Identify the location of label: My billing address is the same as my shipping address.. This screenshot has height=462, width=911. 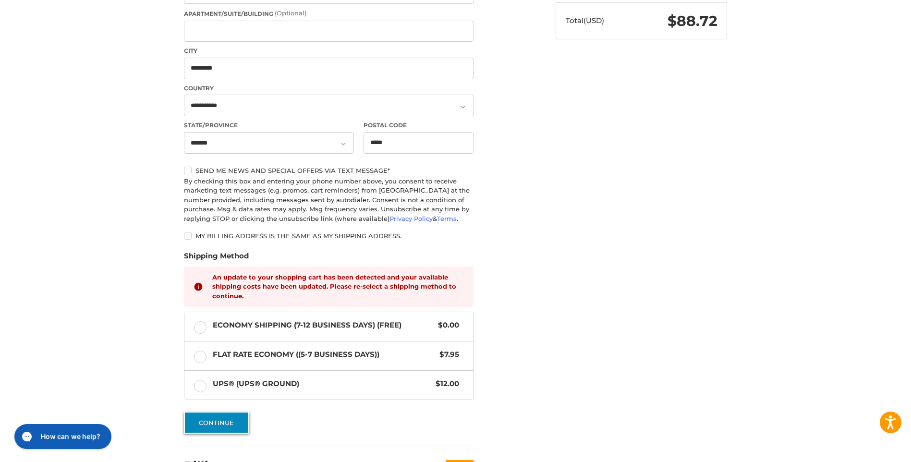
(328, 236).